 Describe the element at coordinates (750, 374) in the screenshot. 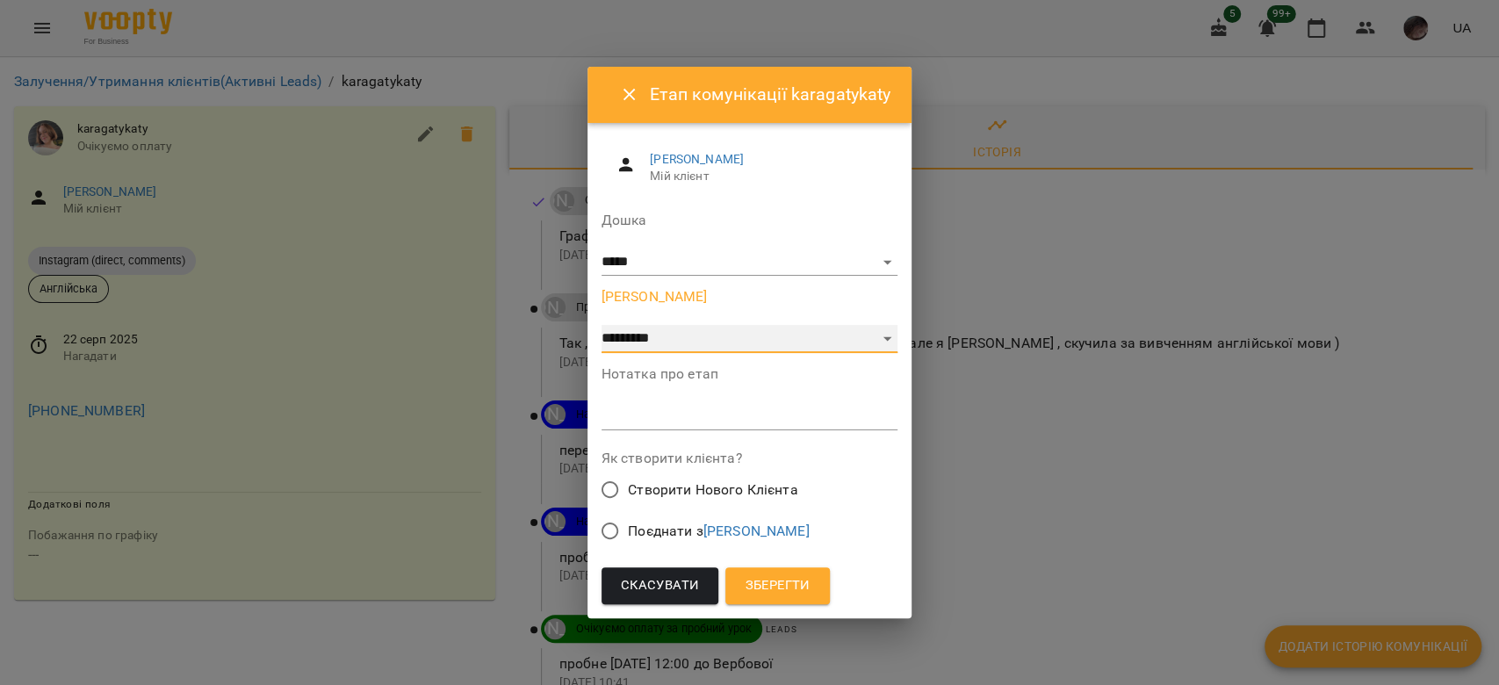

I see `label: Нотатка про етап` at that location.